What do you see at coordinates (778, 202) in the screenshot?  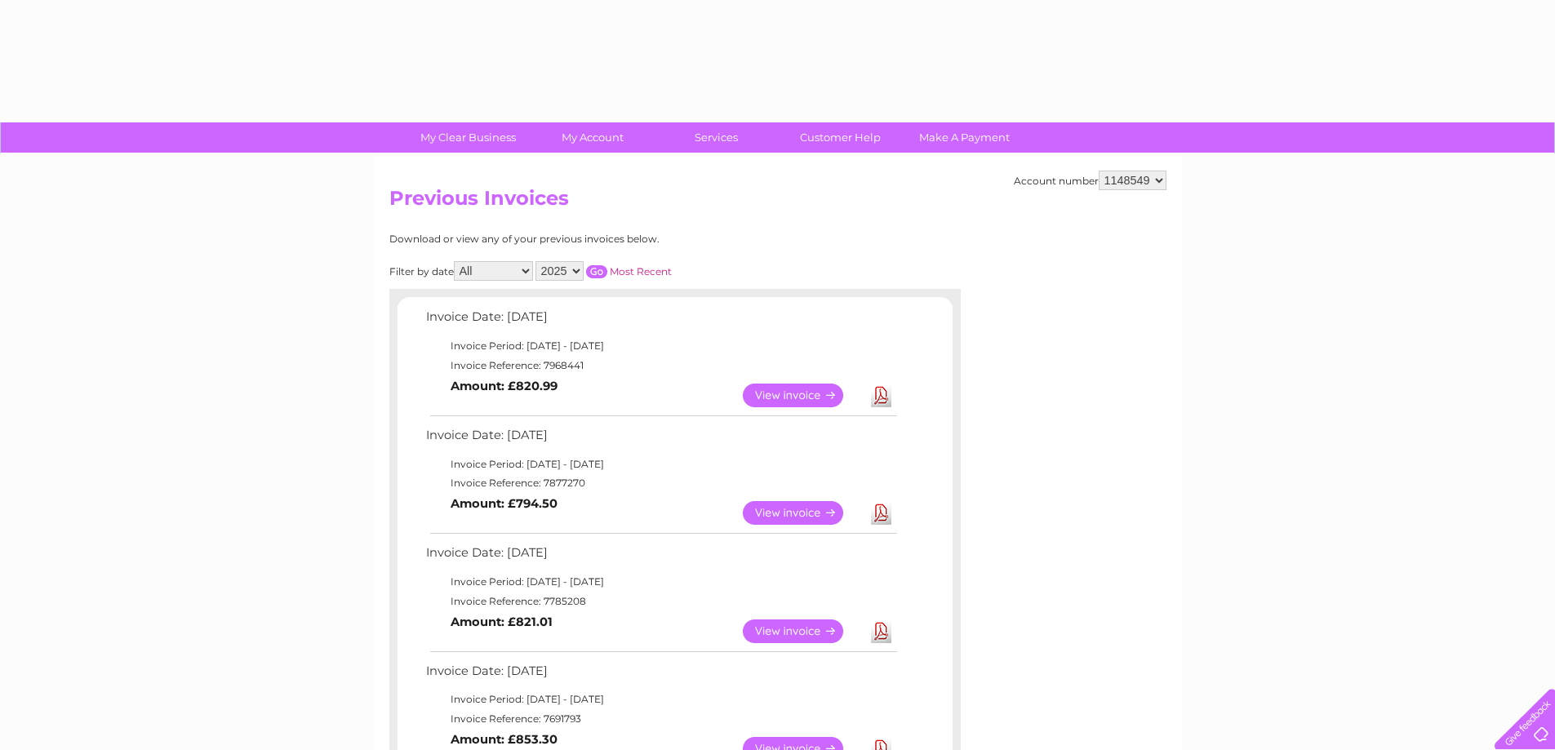 I see `h2: Previous Invoices` at bounding box center [778, 202].